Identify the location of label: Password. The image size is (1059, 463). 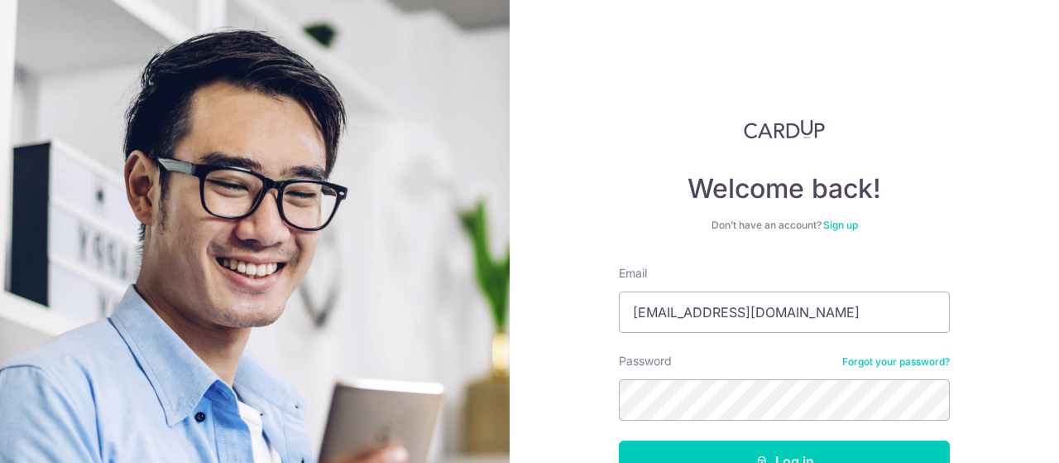
(645, 361).